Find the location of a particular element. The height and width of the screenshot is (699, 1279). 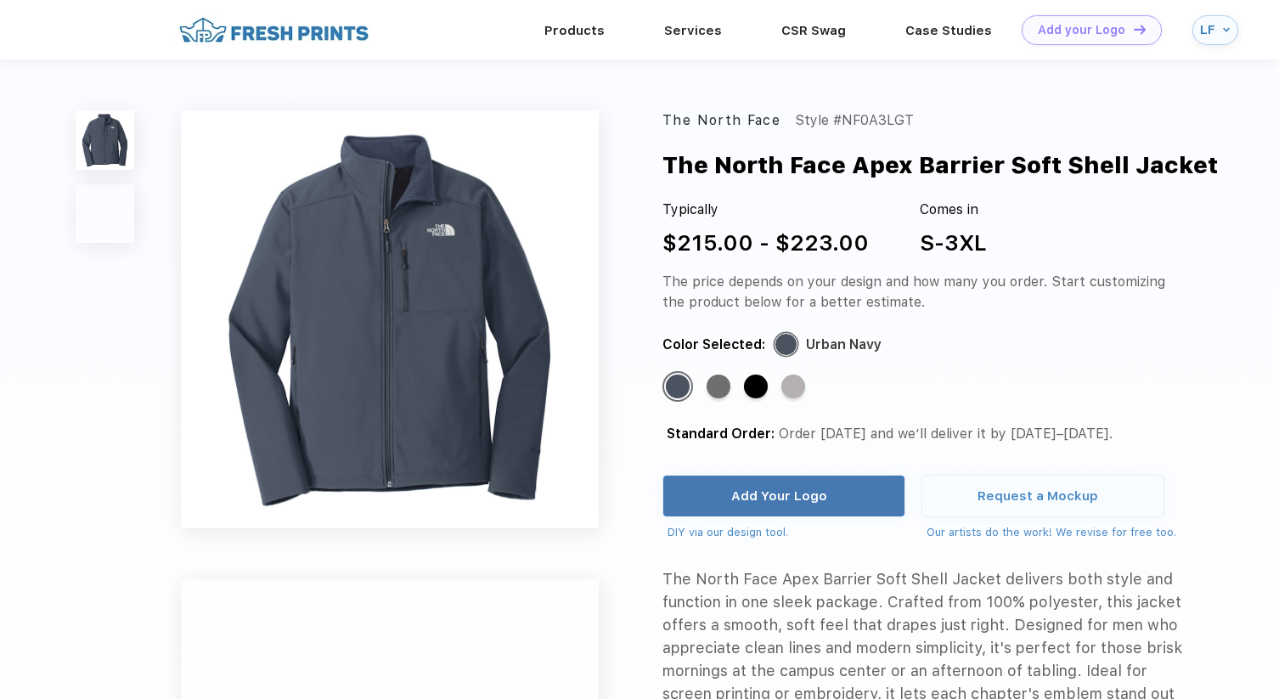

img: func=resize&h=640 is located at coordinates (390, 319).